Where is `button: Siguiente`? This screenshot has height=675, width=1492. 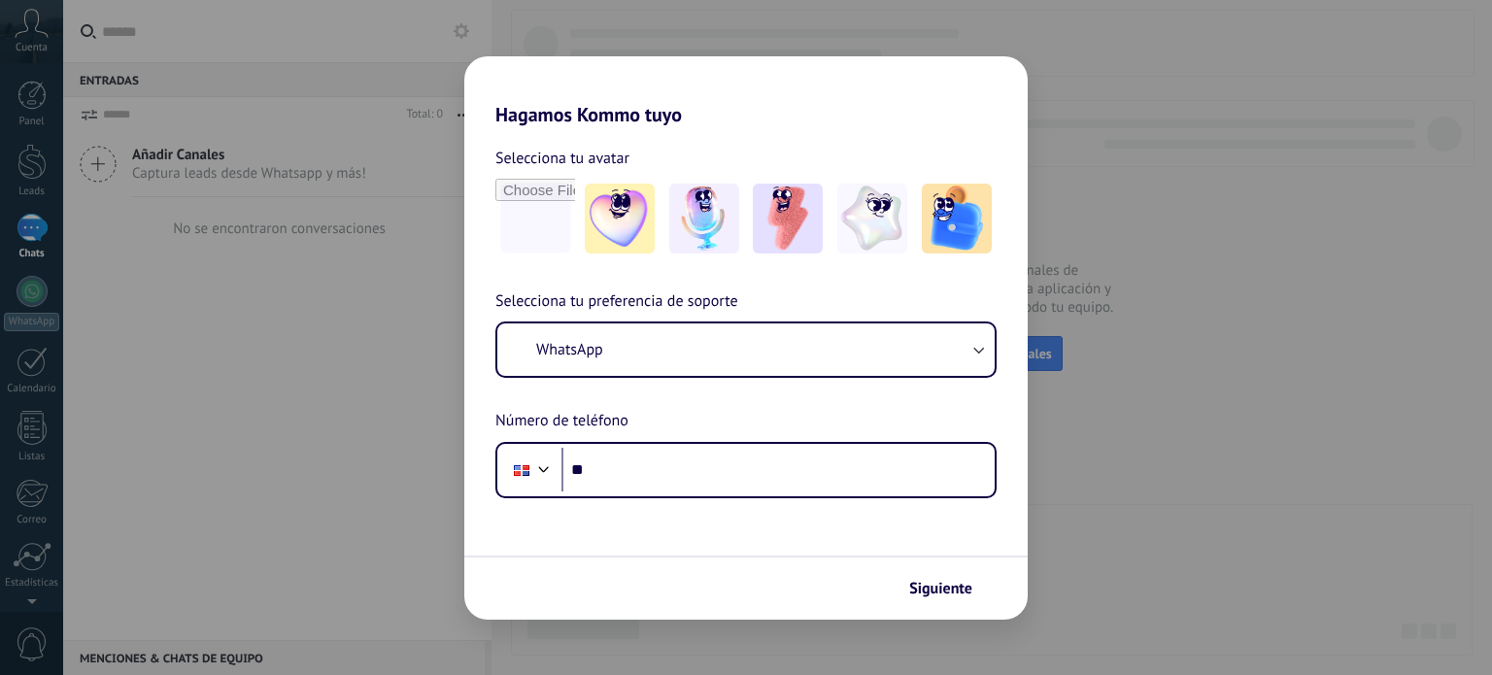 button: Siguiente is located at coordinates (949, 588).